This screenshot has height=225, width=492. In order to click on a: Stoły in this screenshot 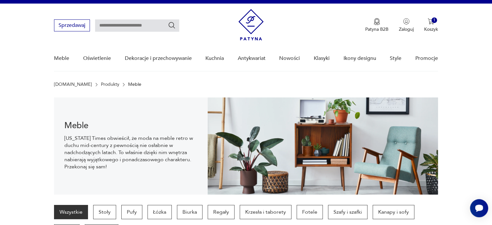, I will do `click(105, 212)`.